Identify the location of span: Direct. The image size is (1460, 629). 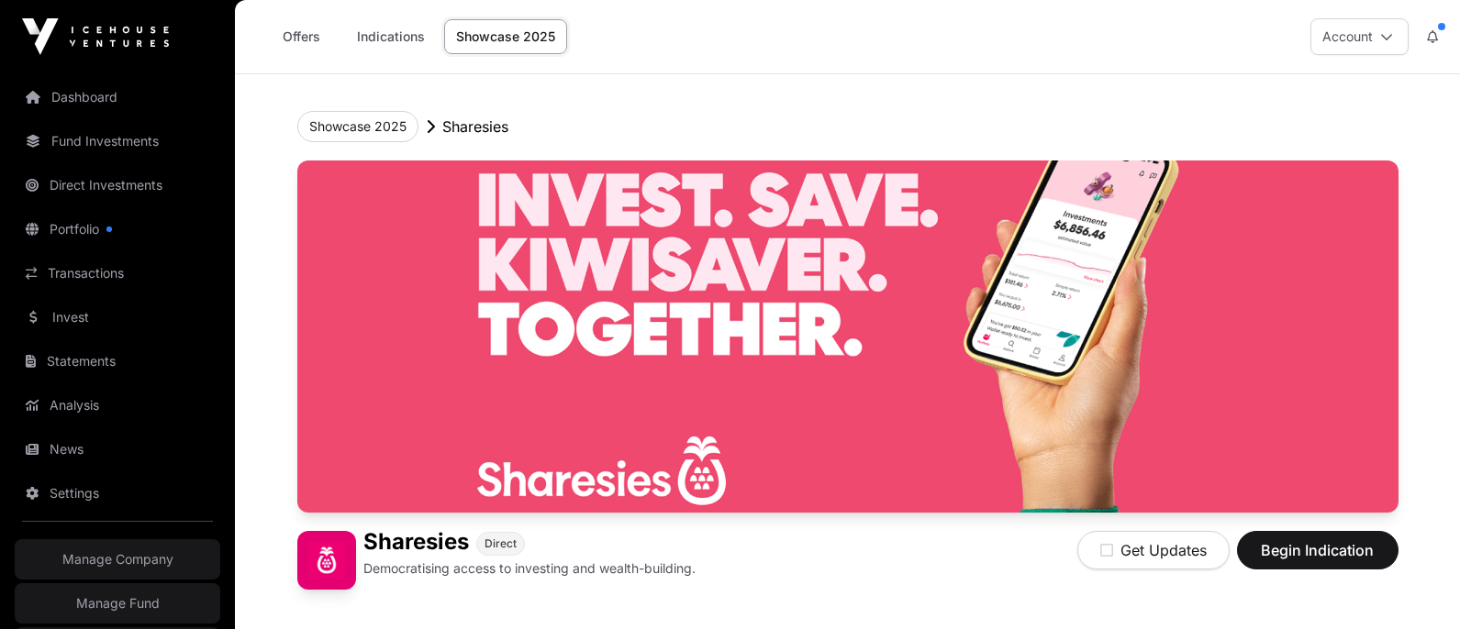
(500, 544).